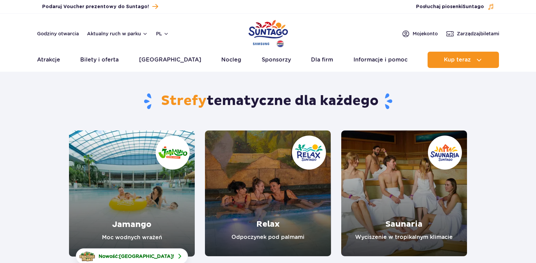 This screenshot has width=536, height=263. Describe the element at coordinates (455, 7) in the screenshot. I see `button: Posłuchaj piosenkiSuntago` at that location.